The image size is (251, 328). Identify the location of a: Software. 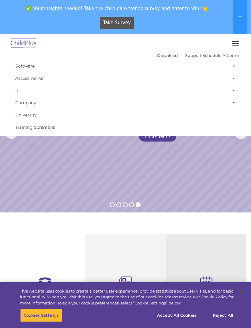
(125, 66).